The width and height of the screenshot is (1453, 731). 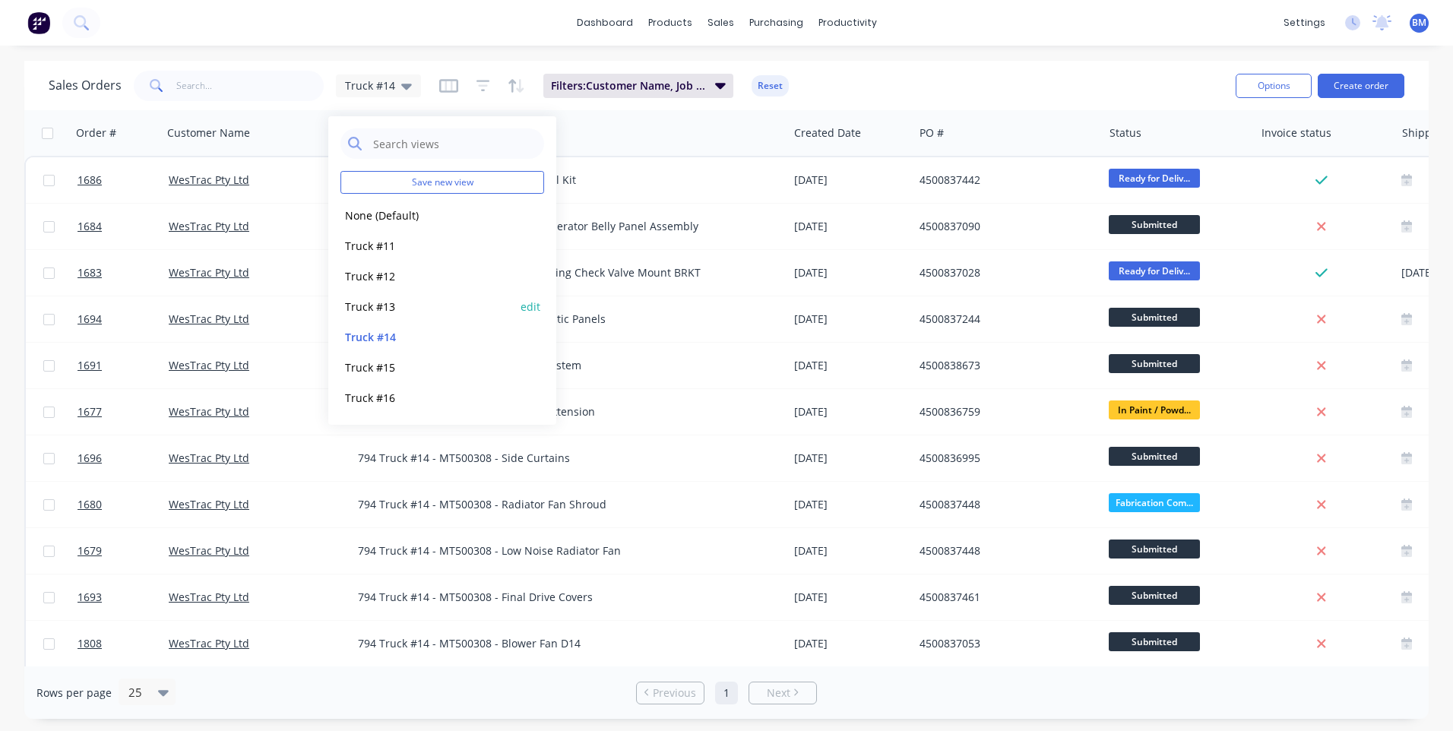 I want to click on div: 794 Truck #14 - MT500308 - Blower Fan D14, so click(x=559, y=643).